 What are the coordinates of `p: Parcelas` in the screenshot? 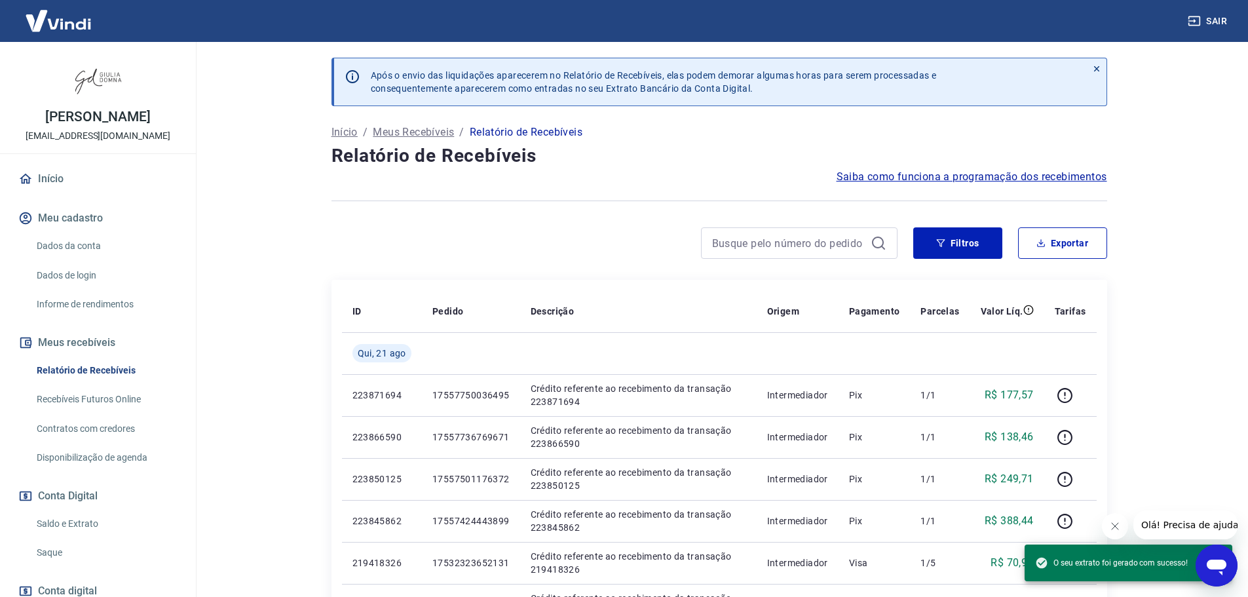 It's located at (939, 311).